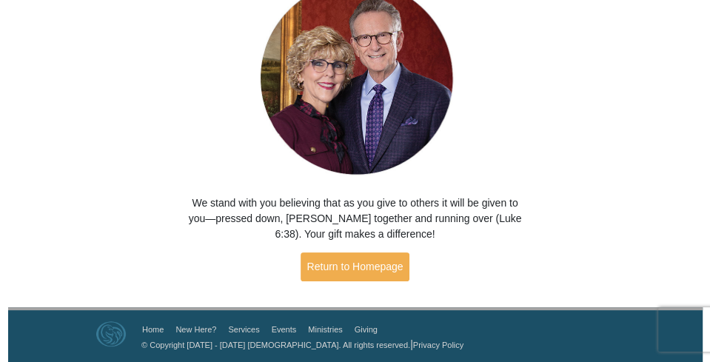 Image resolution: width=710 pixels, height=362 pixels. What do you see at coordinates (325, 329) in the screenshot?
I see `a: Ministries` at bounding box center [325, 329].